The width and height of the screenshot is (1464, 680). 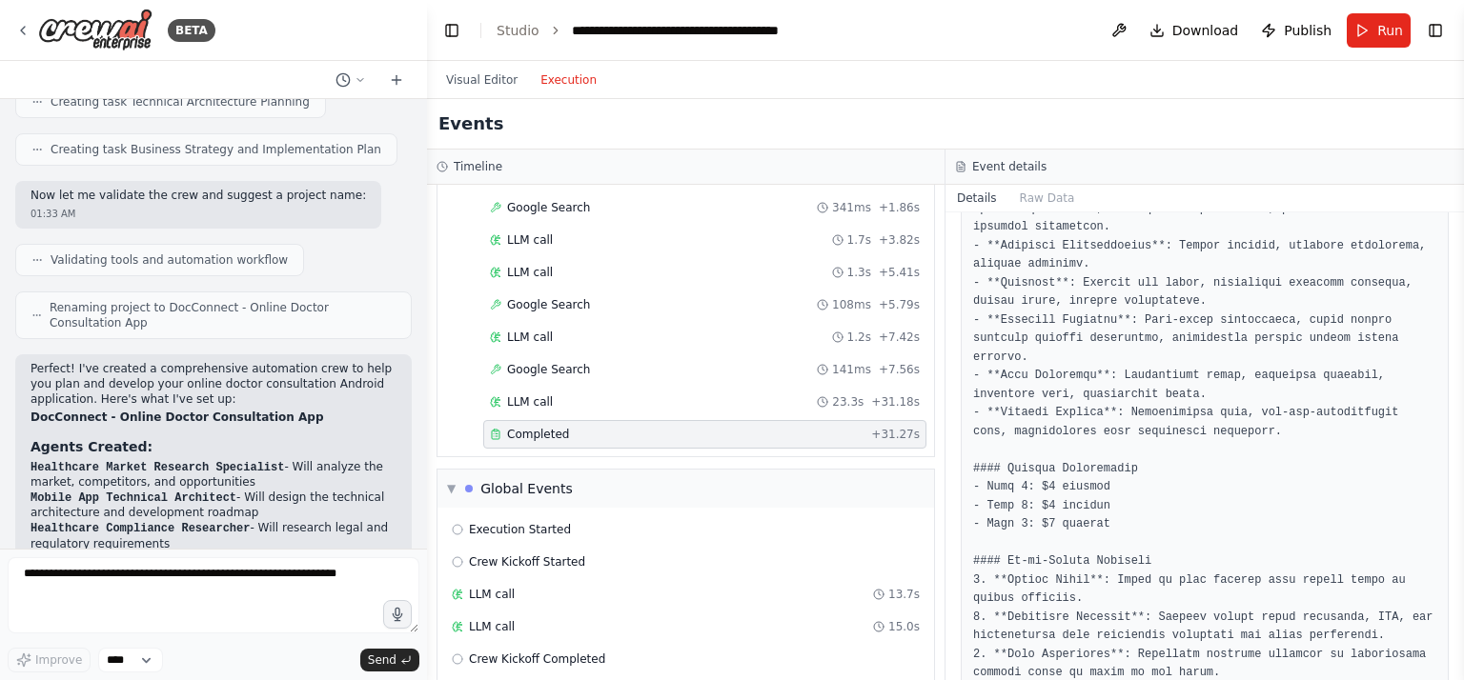 What do you see at coordinates (91, 447) in the screenshot?
I see `strong: Agents Created:` at bounding box center [91, 447].